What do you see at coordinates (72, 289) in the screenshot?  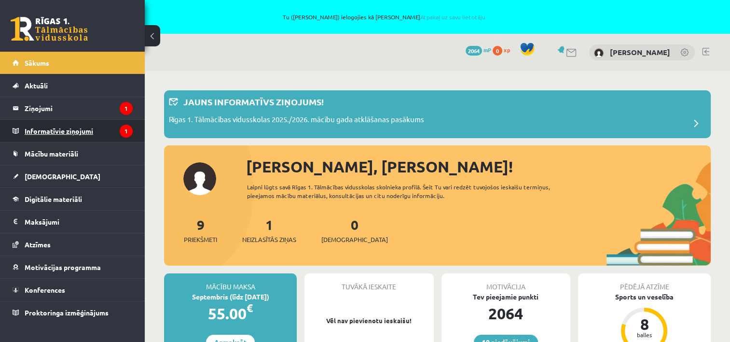 I see `a: Konferences` at bounding box center [72, 289].